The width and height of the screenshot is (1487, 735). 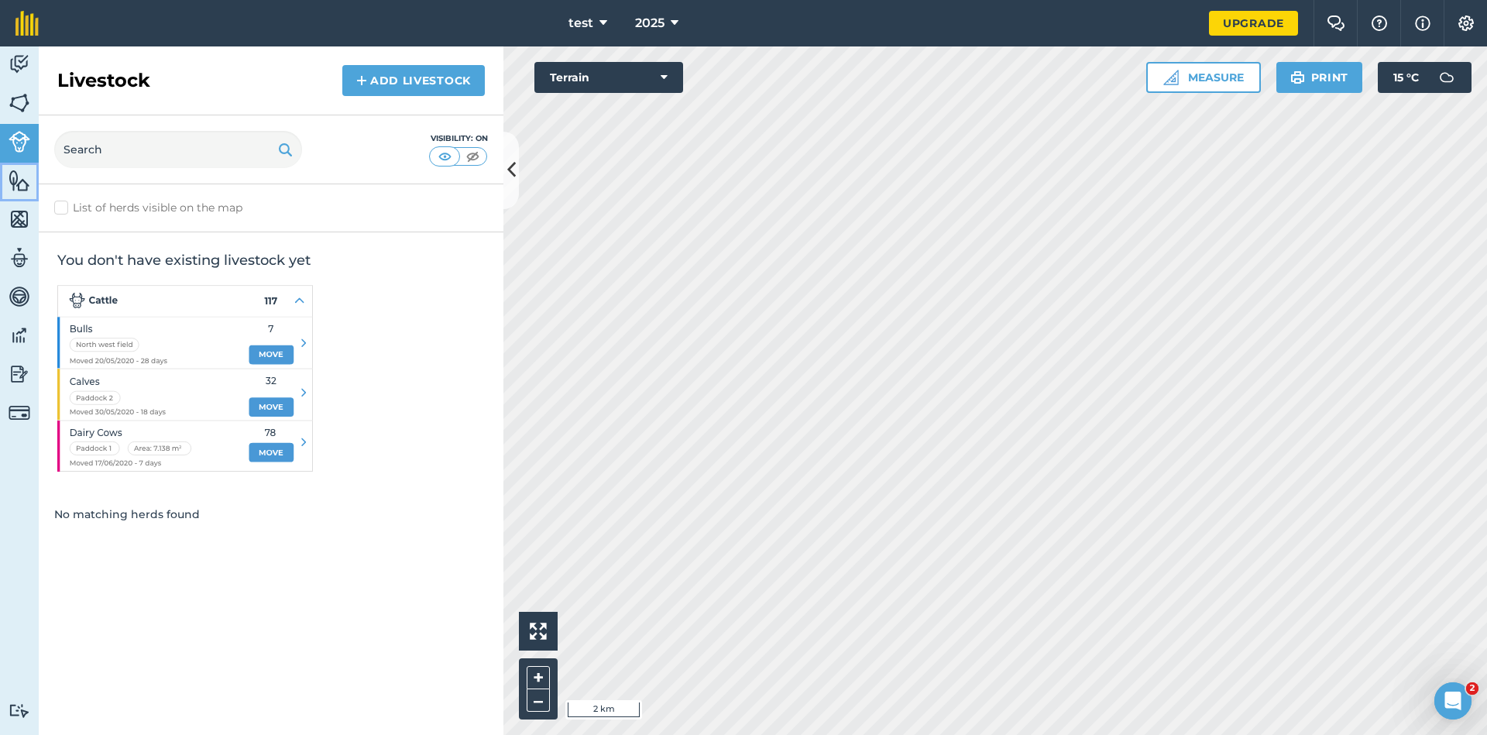 What do you see at coordinates (178, 149) in the screenshot?
I see `input: Search` at bounding box center [178, 149].